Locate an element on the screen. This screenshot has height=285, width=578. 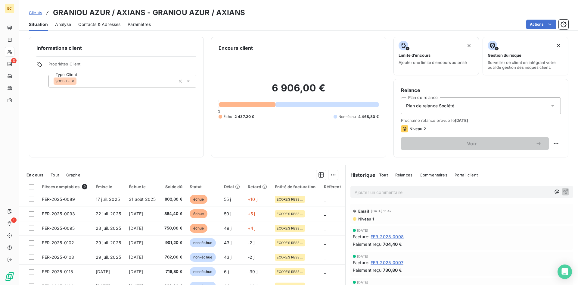
span: 2 437,20 € is located at coordinates (244, 117).